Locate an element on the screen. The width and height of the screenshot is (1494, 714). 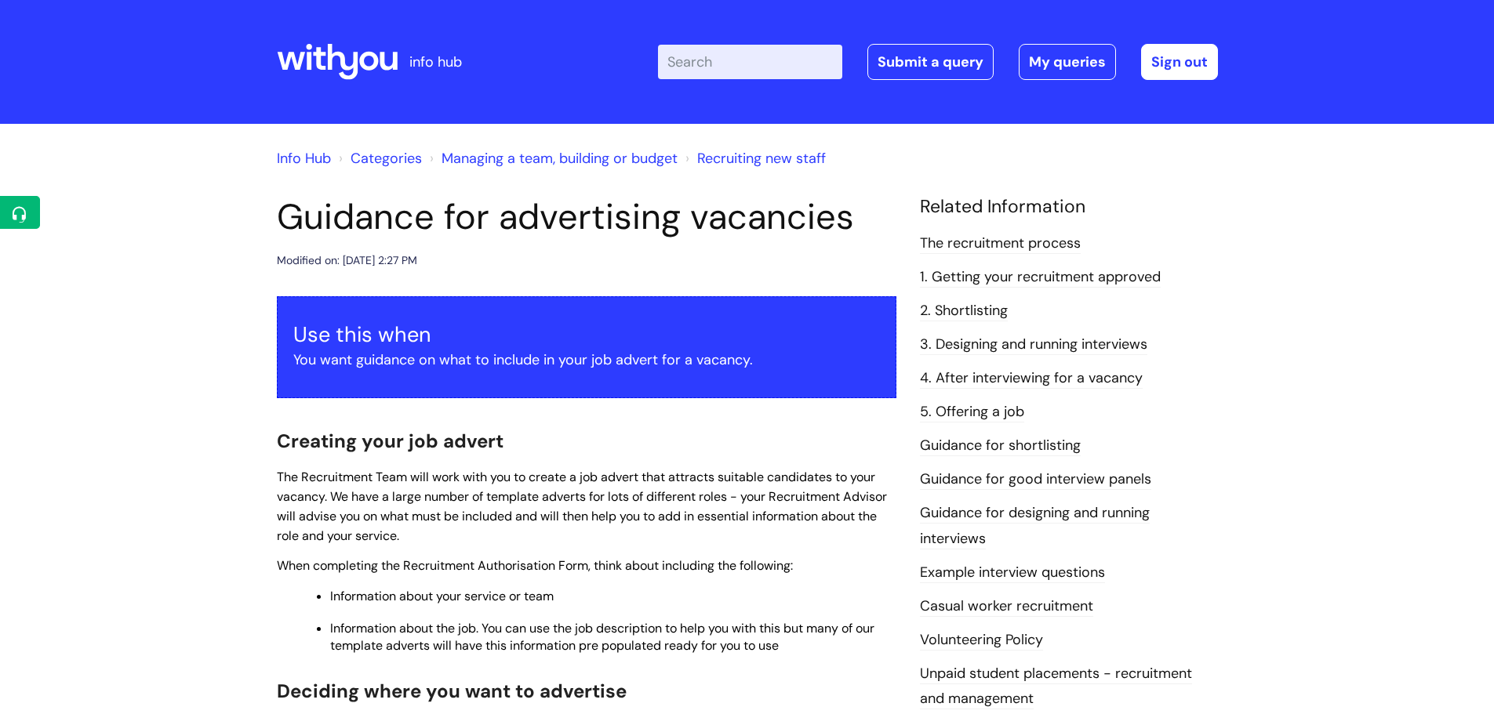
a: 3. Designing and running interviews is located at coordinates (1033, 345).